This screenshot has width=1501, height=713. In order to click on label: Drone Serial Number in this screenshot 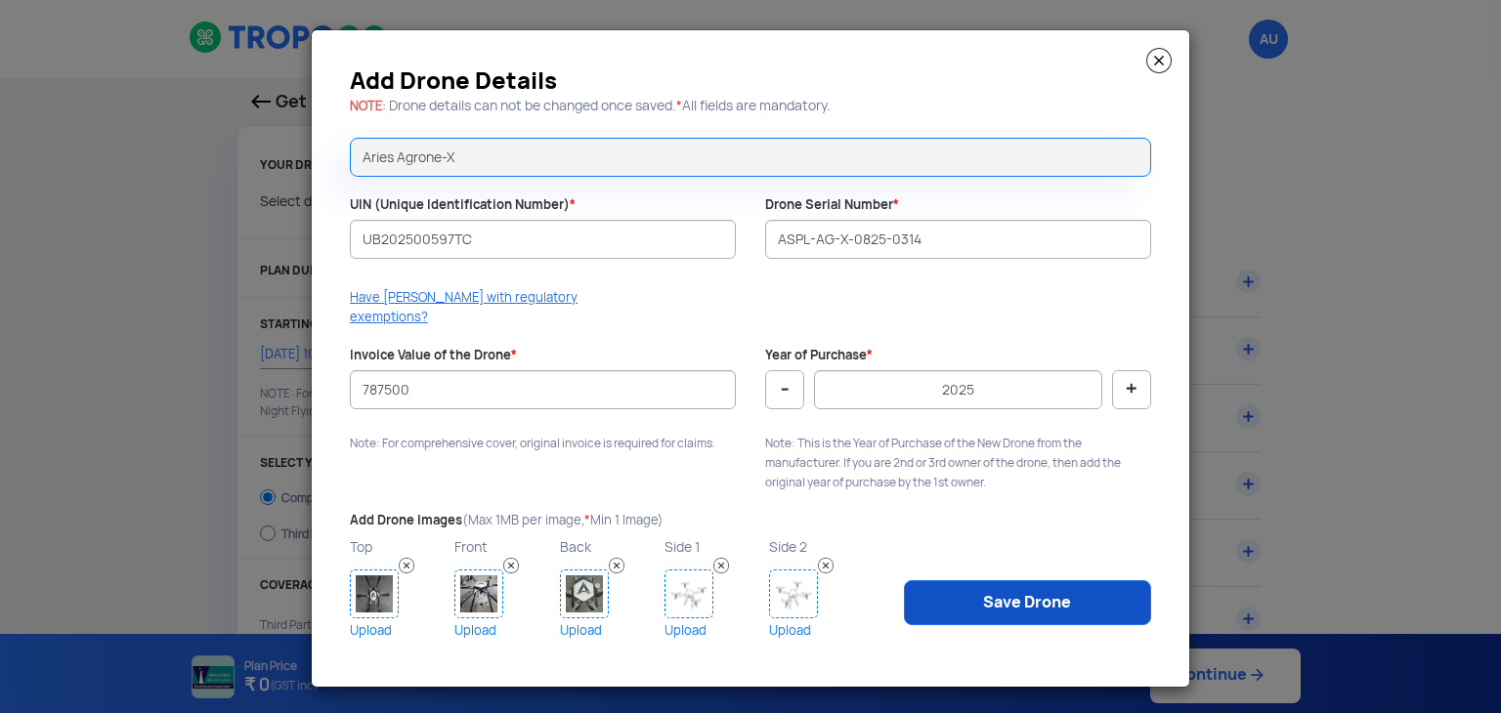, I will do `click(831, 205)`.